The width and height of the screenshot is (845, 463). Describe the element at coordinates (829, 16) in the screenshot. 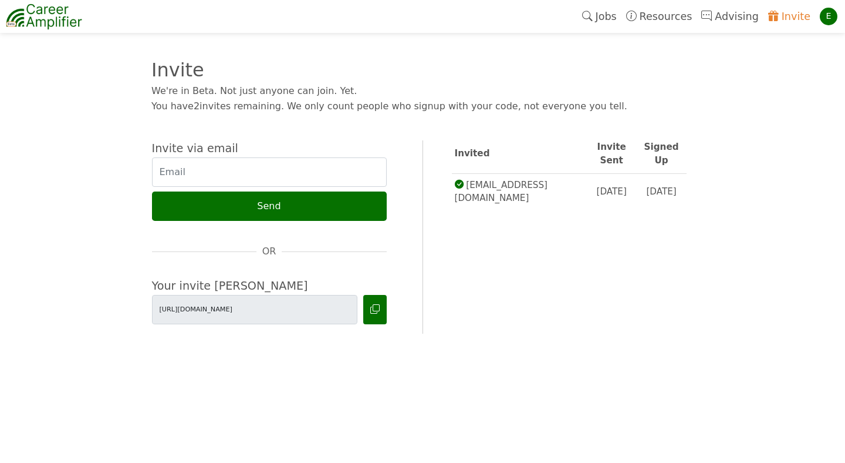

I see `div: E` at that location.